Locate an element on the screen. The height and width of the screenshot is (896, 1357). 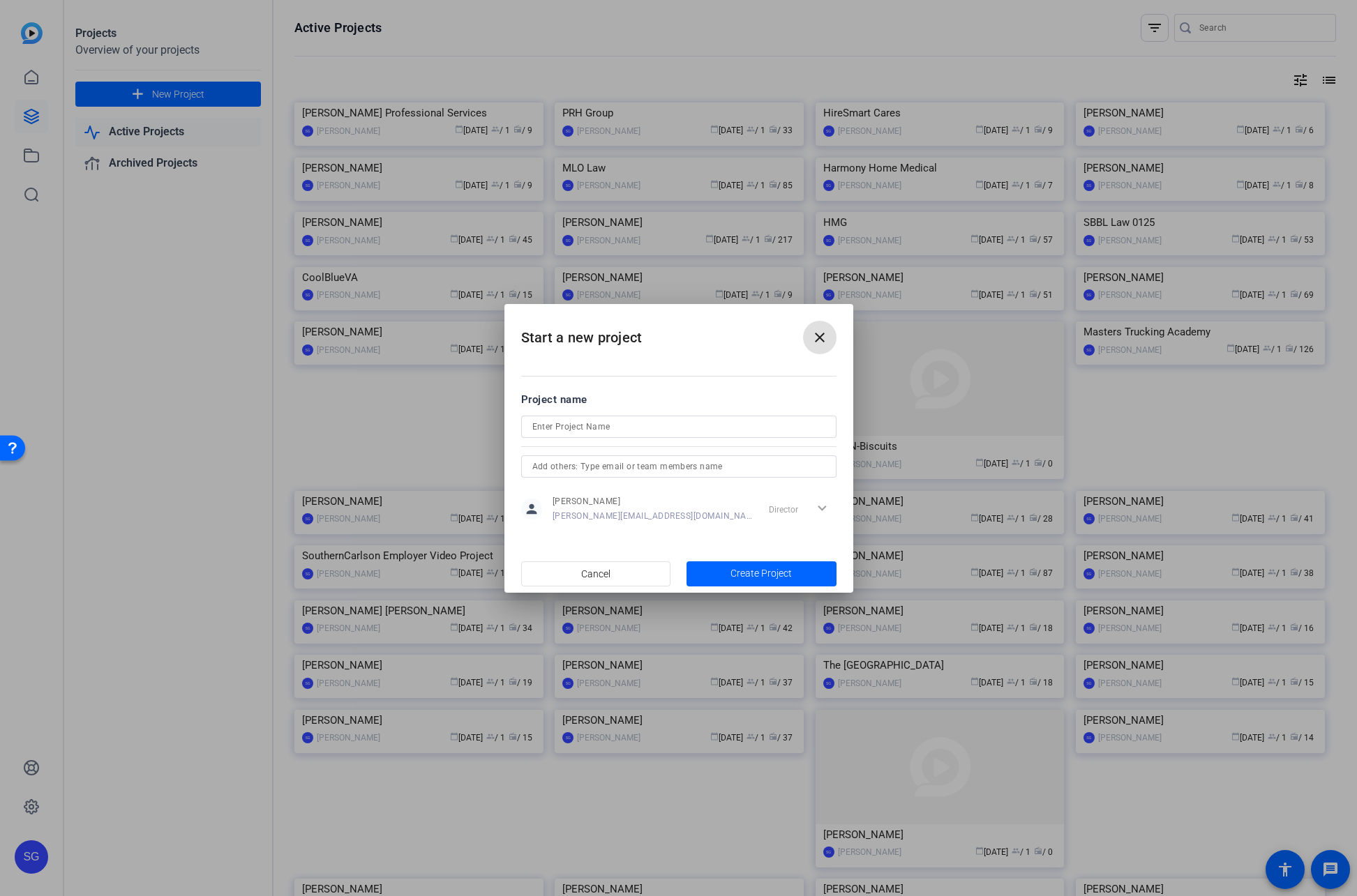
span: Create Project is located at coordinates (761, 574).